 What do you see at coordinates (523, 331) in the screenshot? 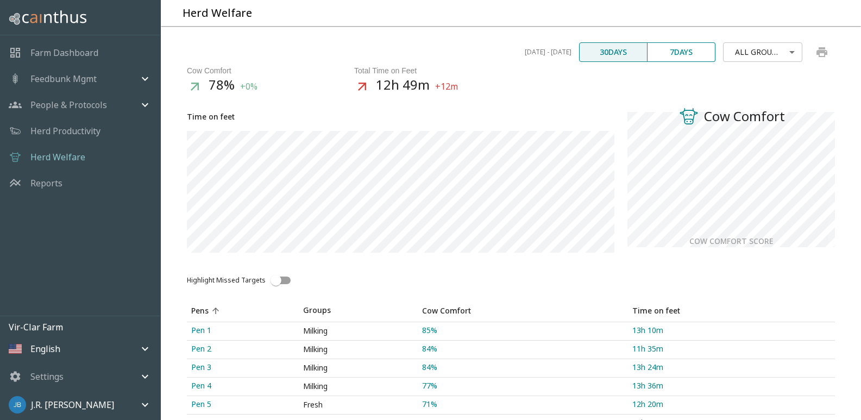
I see `a: 85%` at bounding box center [523, 331].